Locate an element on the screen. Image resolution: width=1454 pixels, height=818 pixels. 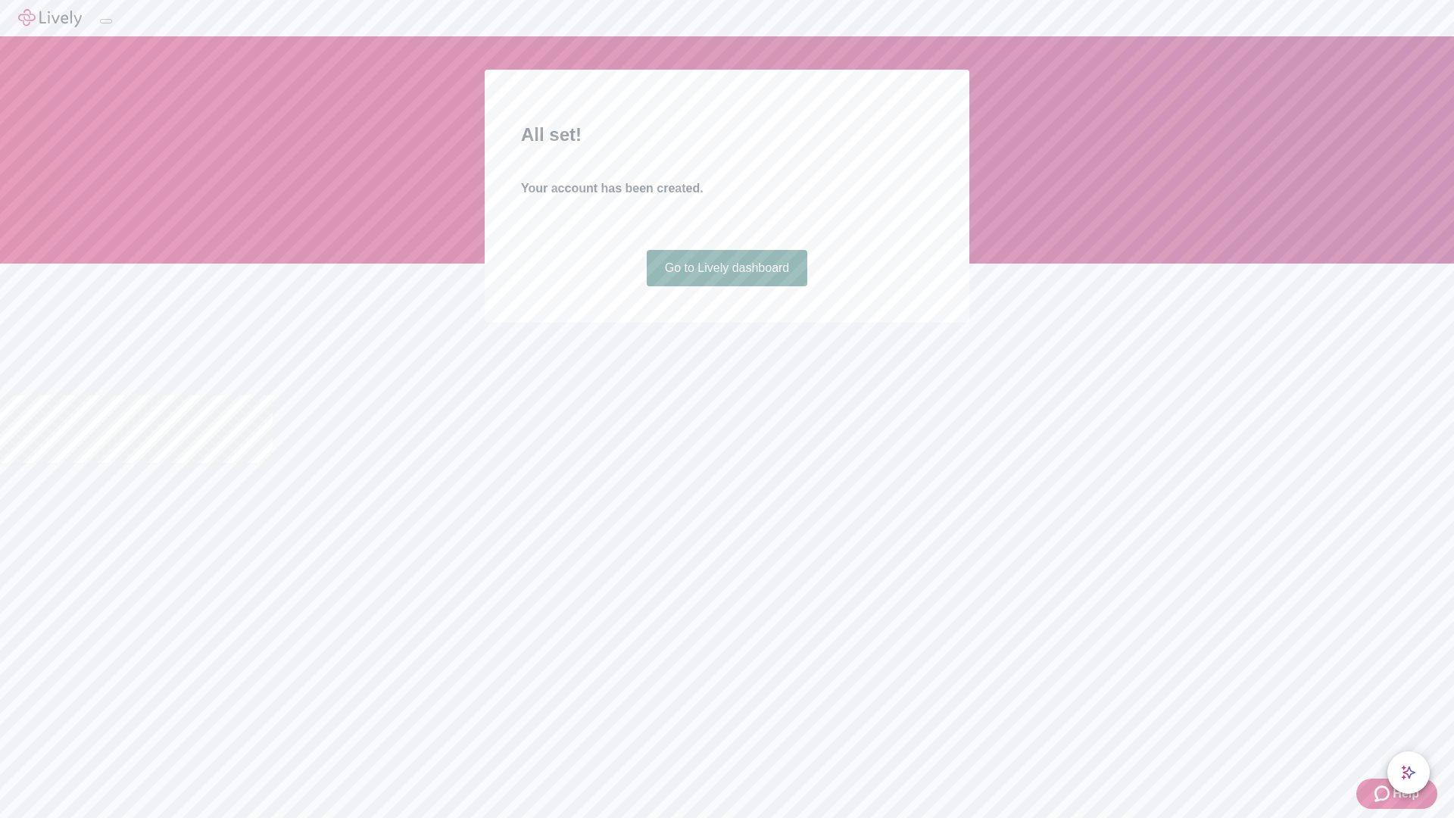
h2: All set! is located at coordinates (727, 135).